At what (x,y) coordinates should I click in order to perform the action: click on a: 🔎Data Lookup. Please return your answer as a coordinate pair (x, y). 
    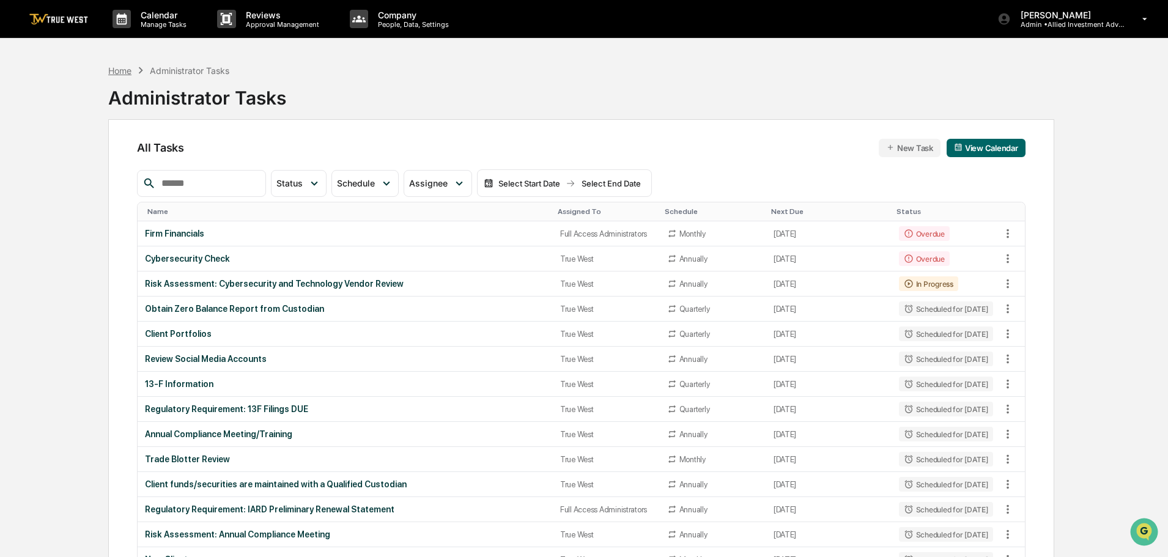
    Looking at the image, I should click on (45, 280).